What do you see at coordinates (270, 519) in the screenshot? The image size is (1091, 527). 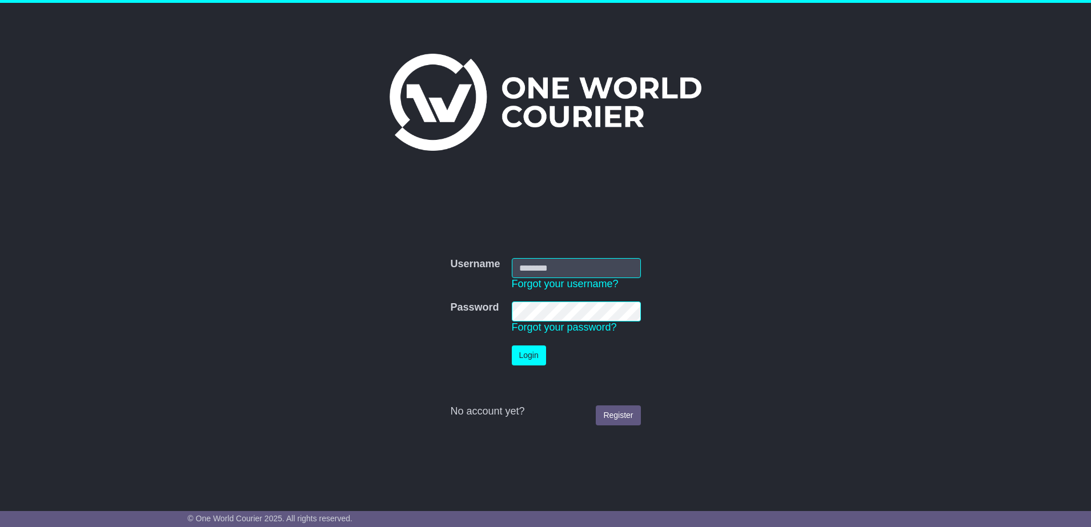 I see `span: © One World Courier 2025. All rights reserved.` at bounding box center [270, 519].